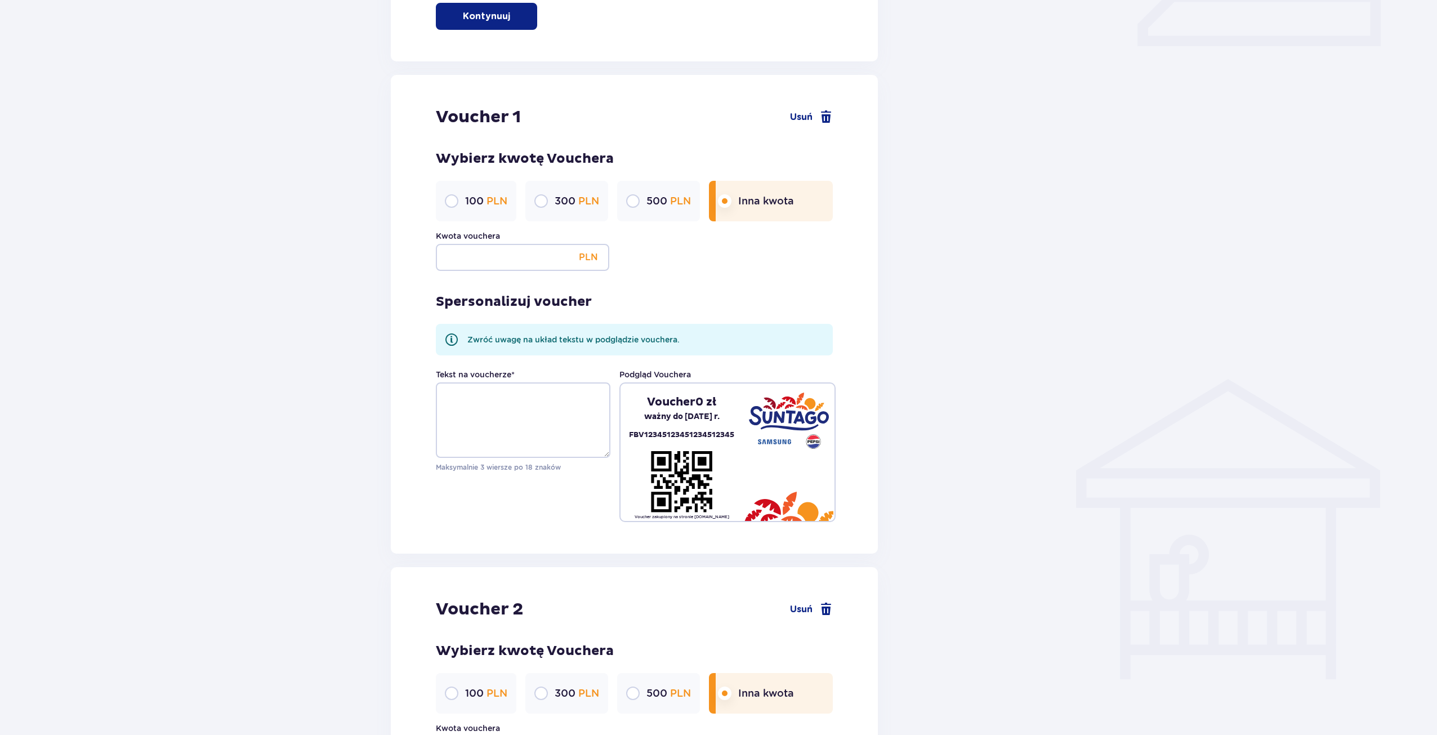 Image resolution: width=1437 pixels, height=735 pixels. What do you see at coordinates (681, 435) in the screenshot?
I see `p: FBV12345123451234512345` at bounding box center [681, 435].